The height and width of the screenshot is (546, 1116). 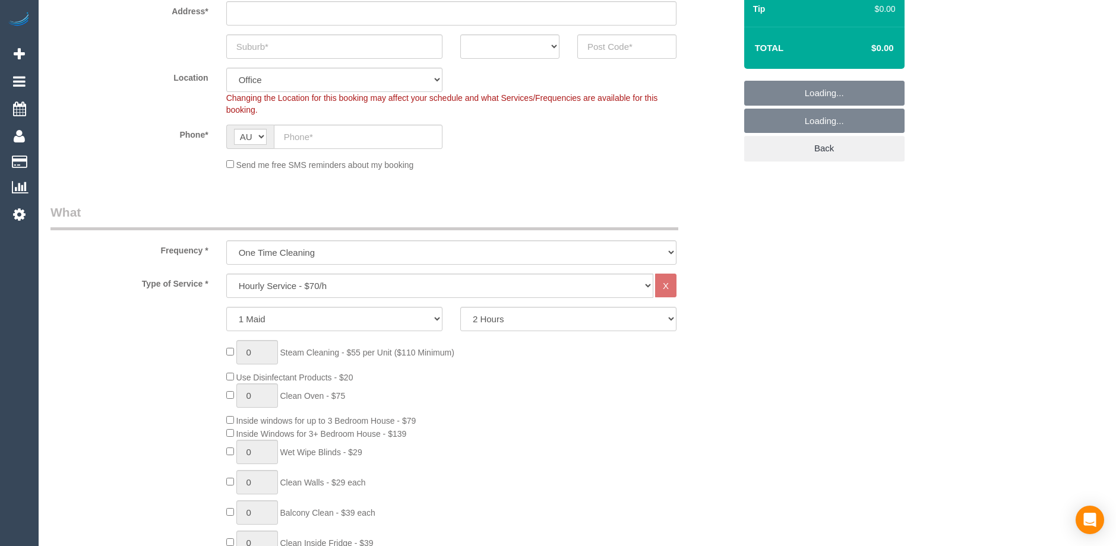 I want to click on span: Changing the Location for this booking may affect your schedule and what Services/Frequencies are..., so click(x=442, y=104).